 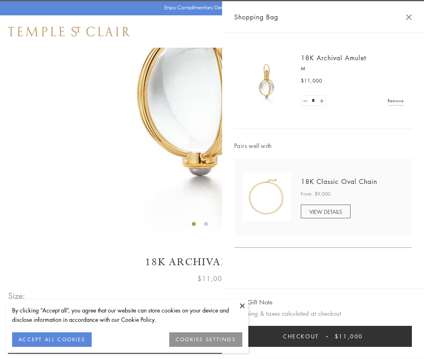 What do you see at coordinates (326, 211) in the screenshot?
I see `span: VIEW DETAILS` at bounding box center [326, 211].